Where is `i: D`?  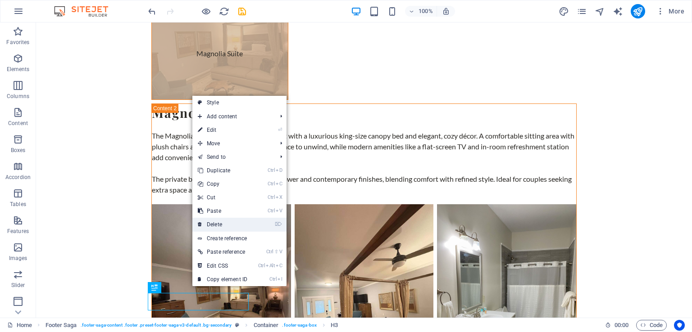
i: D is located at coordinates (279, 170).